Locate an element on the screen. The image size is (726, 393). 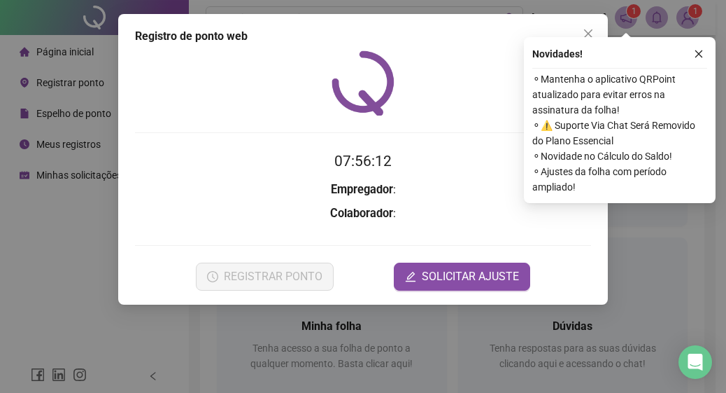
img: QRPoint is located at coordinates (363, 83).